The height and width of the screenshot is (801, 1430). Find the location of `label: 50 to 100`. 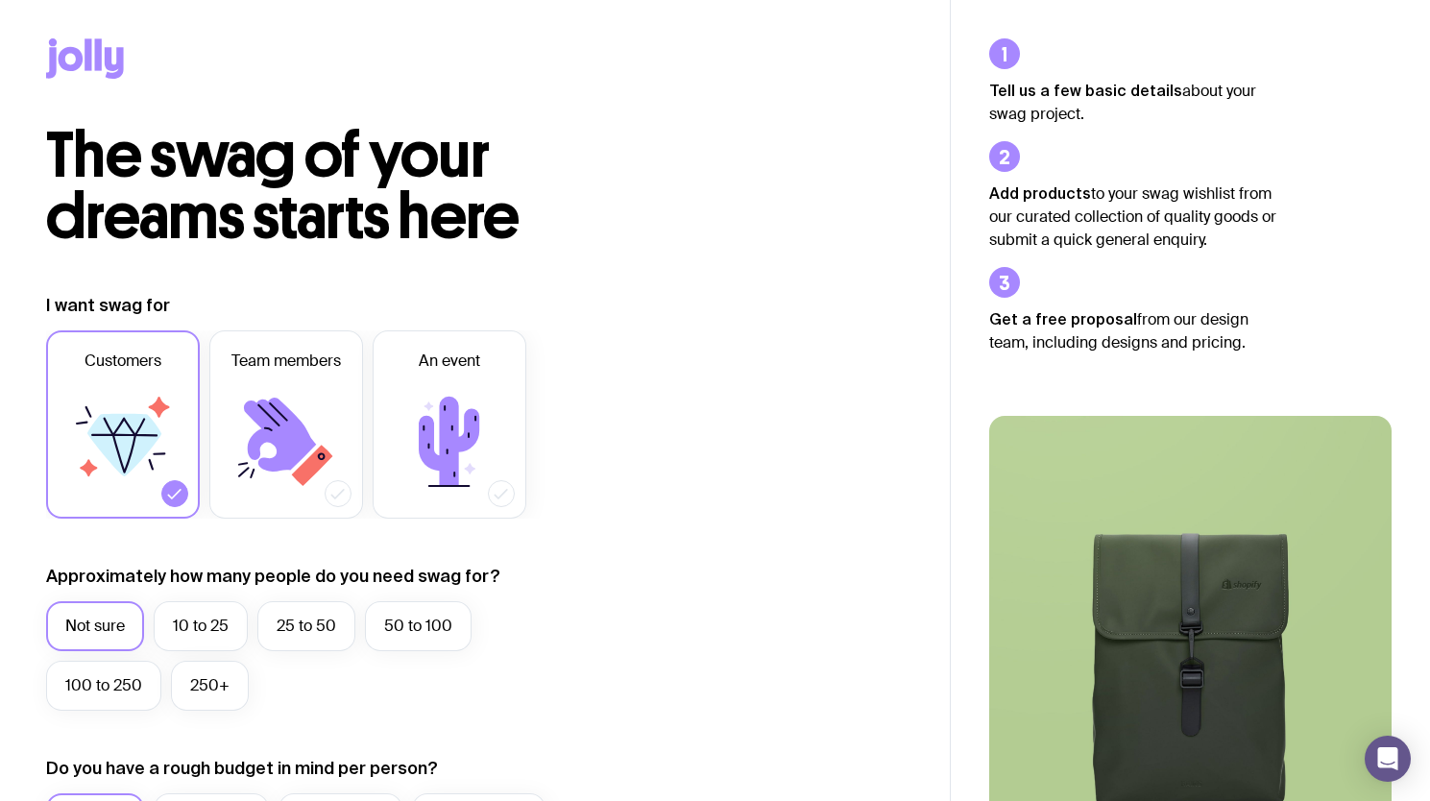

label: 50 to 100 is located at coordinates (418, 626).